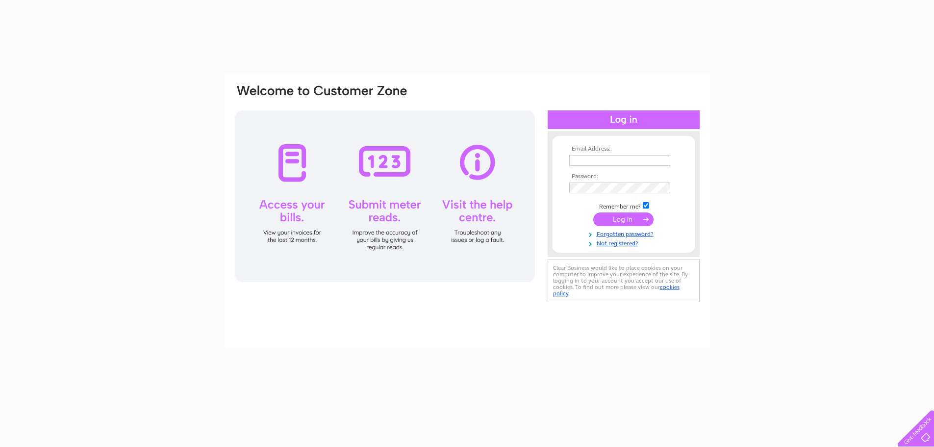 Image resolution: width=934 pixels, height=447 pixels. What do you see at coordinates (624, 149) in the screenshot?
I see `th: Email Address:` at bounding box center [624, 149].